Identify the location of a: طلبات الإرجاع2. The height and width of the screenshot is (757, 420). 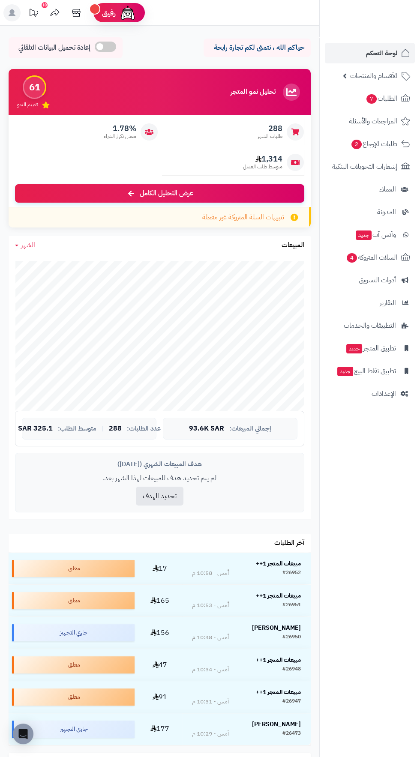
(369, 144).